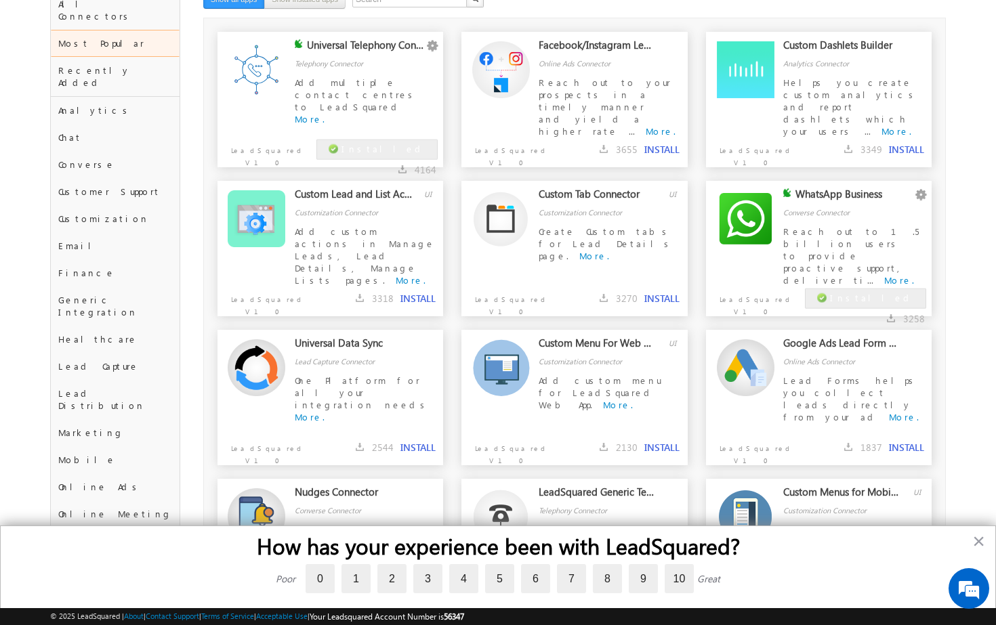  I want to click on span: Nudge sales reps for higher sales performance, so click(363, 541).